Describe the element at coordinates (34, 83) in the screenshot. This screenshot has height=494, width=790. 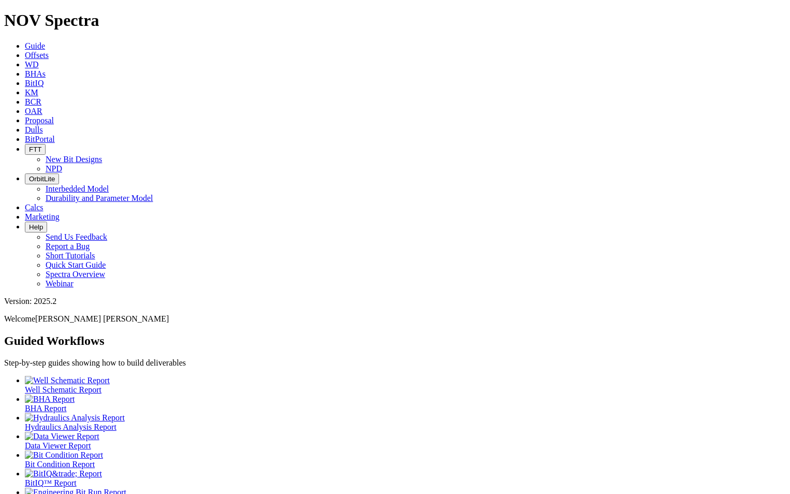
I see `a: BitIQ` at that location.